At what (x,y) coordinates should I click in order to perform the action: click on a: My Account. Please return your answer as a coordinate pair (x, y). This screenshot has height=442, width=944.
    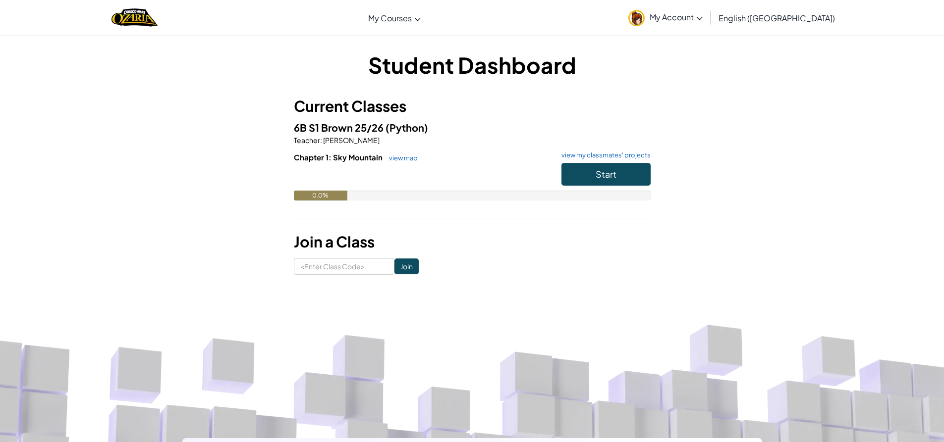
    Looking at the image, I should click on (665, 17).